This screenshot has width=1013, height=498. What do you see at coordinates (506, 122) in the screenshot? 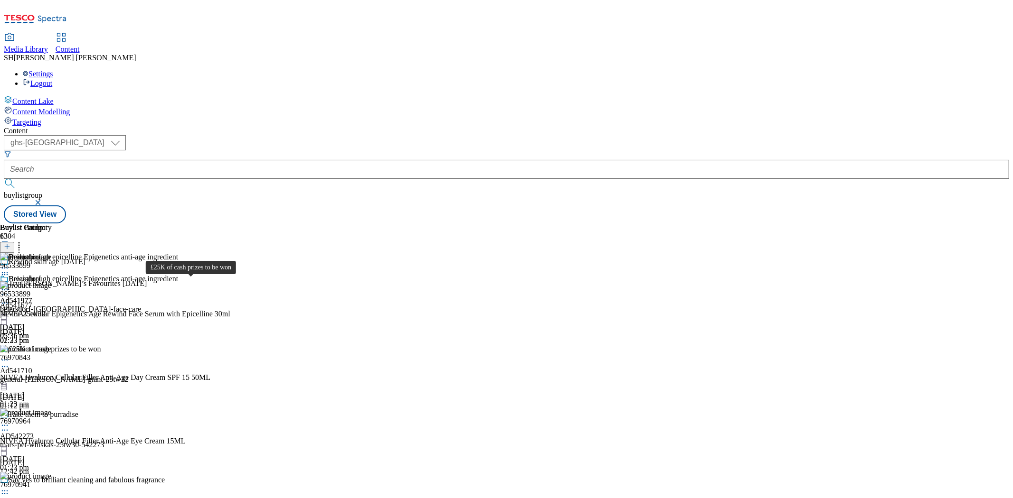
I see `a: Targeting` at bounding box center [506, 122].